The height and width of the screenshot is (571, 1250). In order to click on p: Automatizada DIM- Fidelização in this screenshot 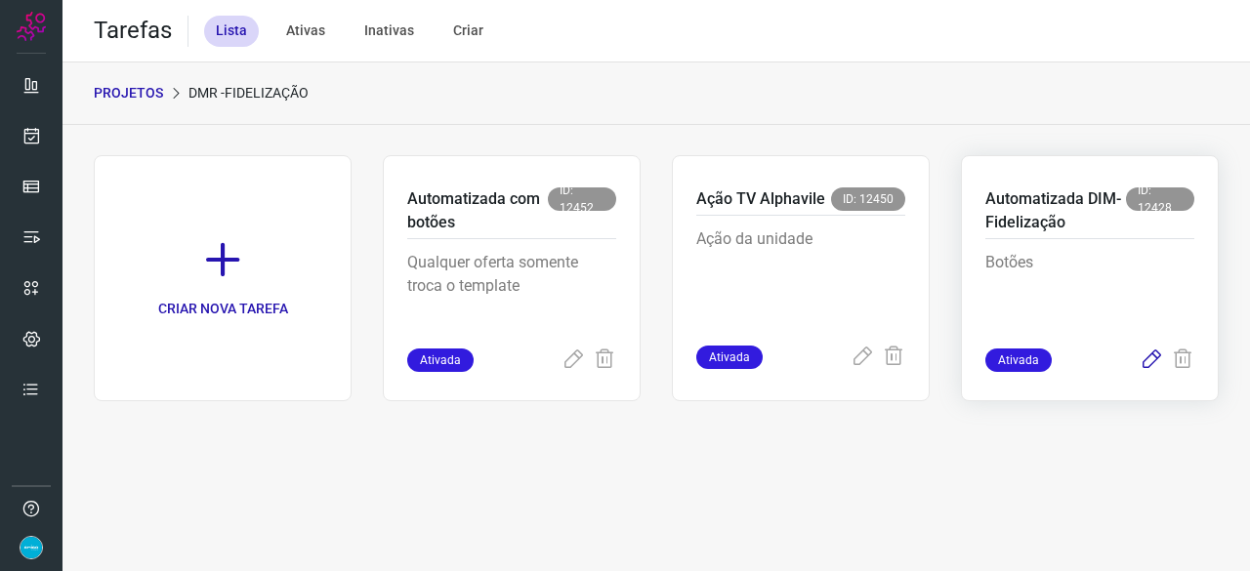, I will do `click(1056, 211)`.